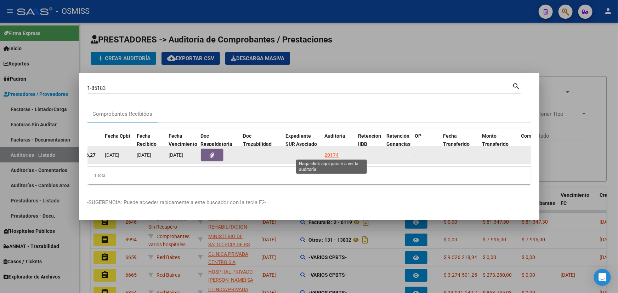 The width and height of the screenshot is (618, 293). Describe the element at coordinates (257, 140) in the screenshot. I see `span: Doc Trazabilidad` at that location.